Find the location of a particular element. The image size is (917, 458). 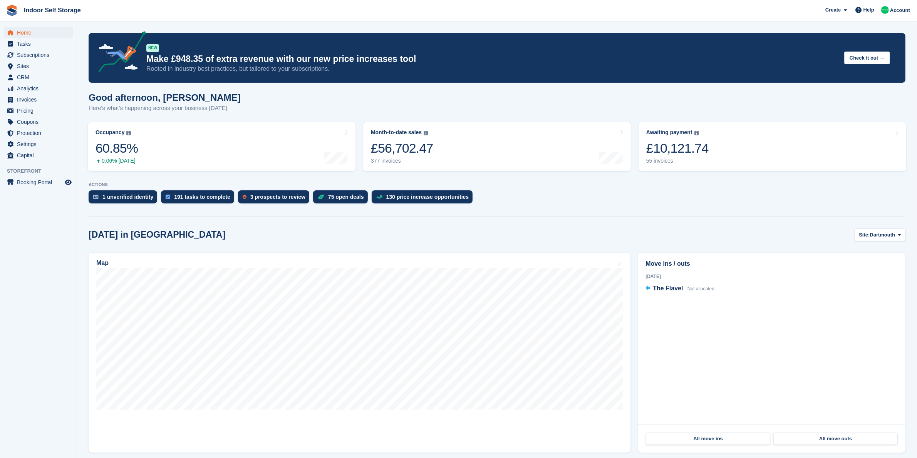

div: Occupancy is located at coordinates (110, 132).